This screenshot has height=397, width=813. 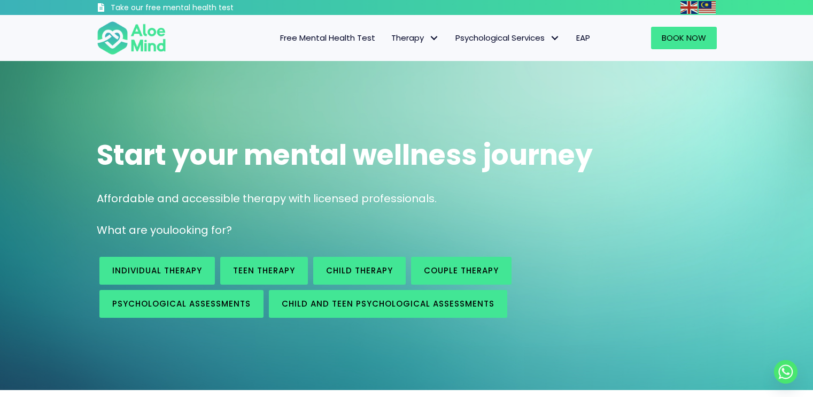 What do you see at coordinates (786, 371) in the screenshot?
I see `a: Whatsapp` at bounding box center [786, 371].